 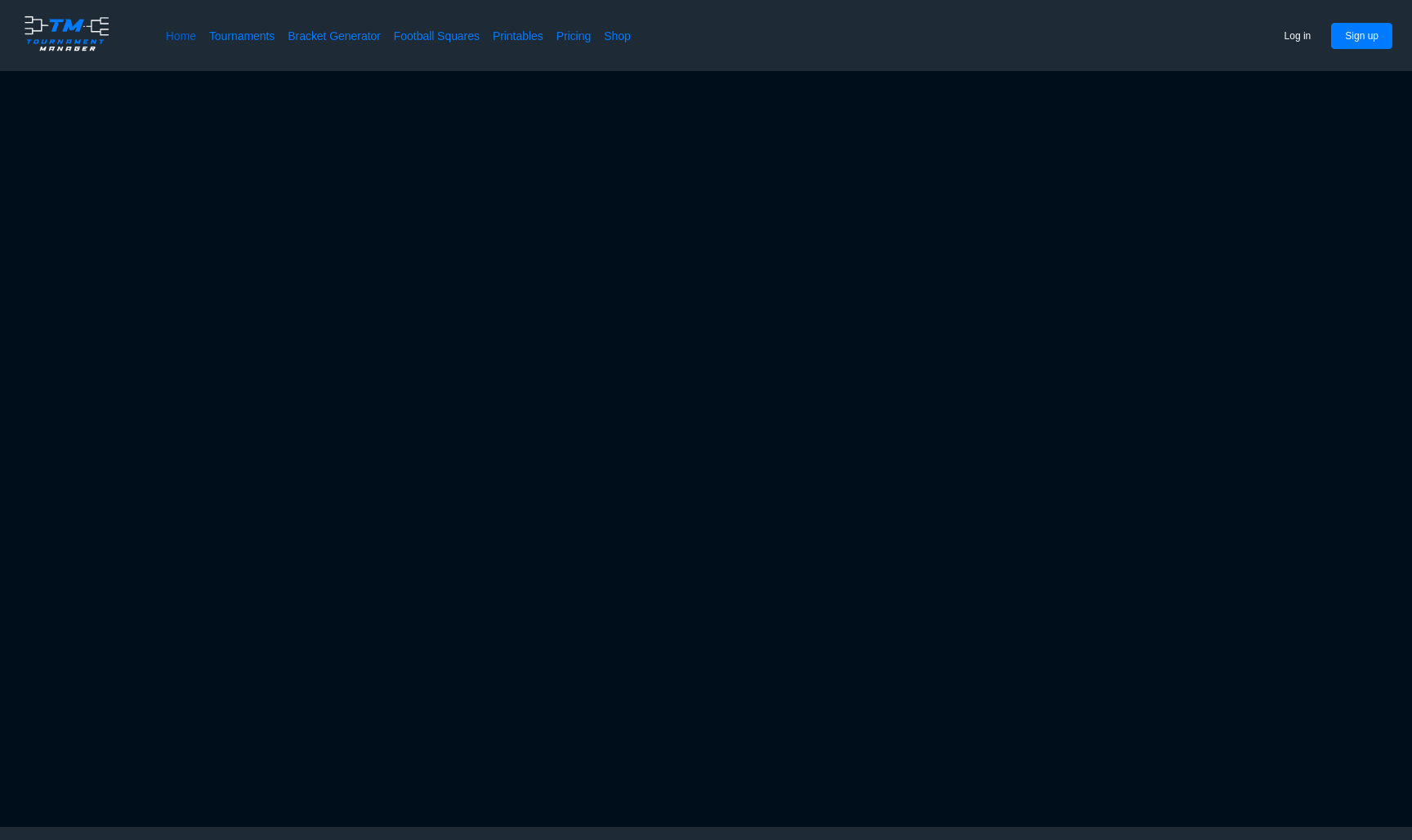 I want to click on a: Printables, so click(x=518, y=35).